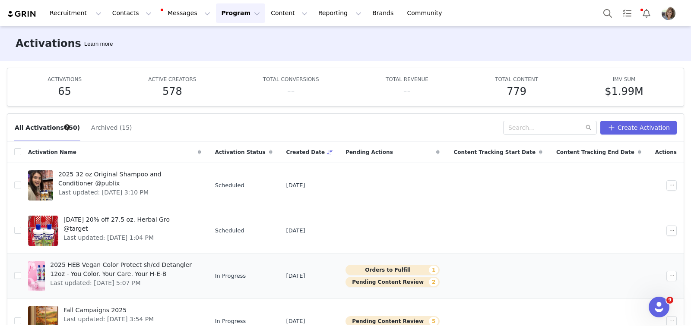 Image resolution: width=691 pixels, height=326 pixels. What do you see at coordinates (76, 13) in the screenshot?
I see `button: Recruitment` at bounding box center [76, 13].